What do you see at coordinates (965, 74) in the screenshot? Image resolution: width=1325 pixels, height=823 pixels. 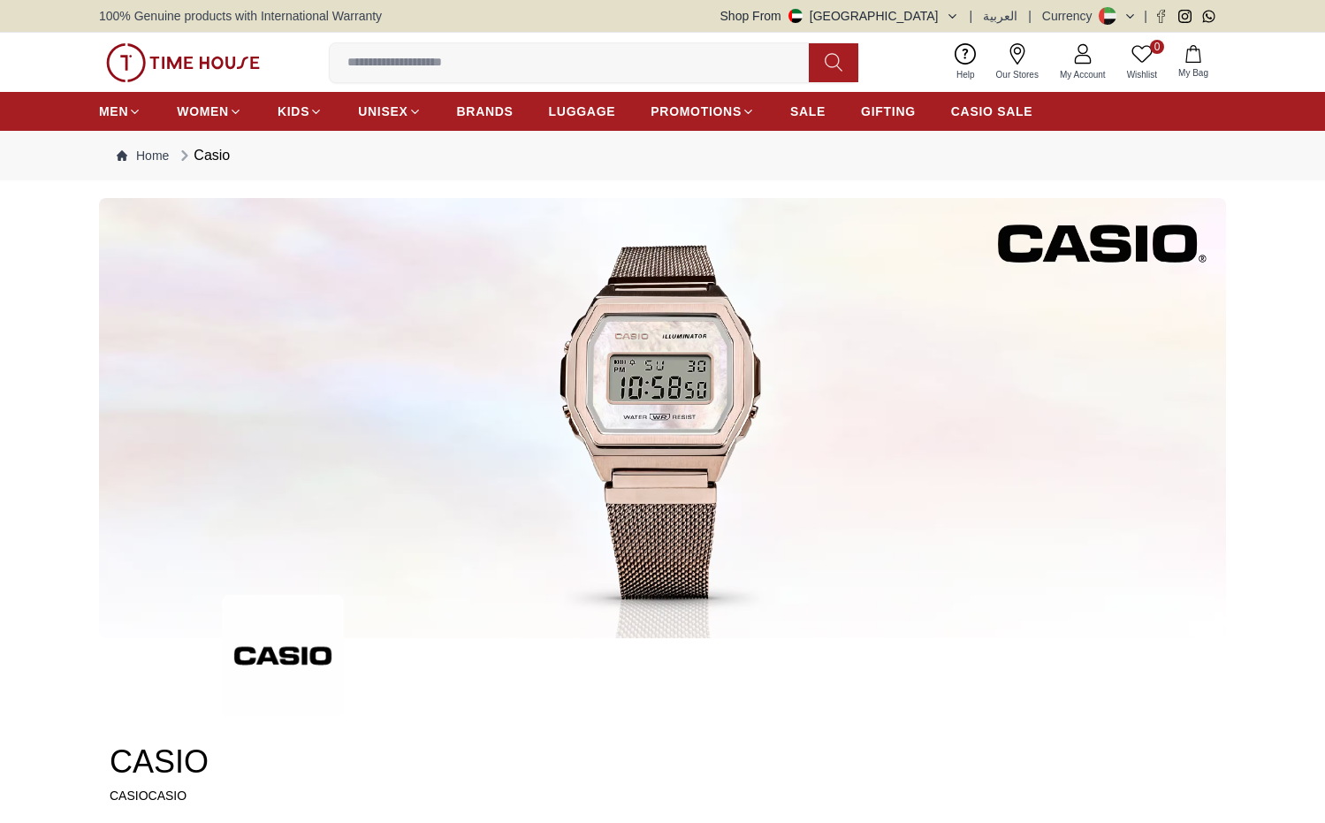 I see `span: Help` at bounding box center [965, 74].